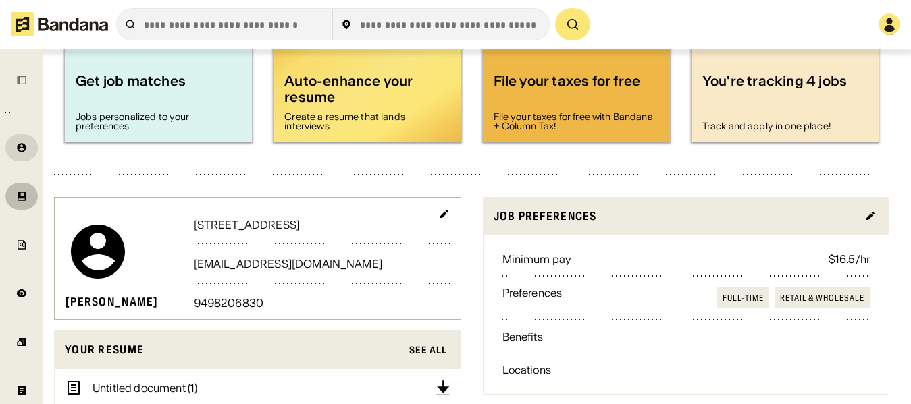 The image size is (911, 404). Describe the element at coordinates (233, 350) in the screenshot. I see `div: Your resume` at that location.